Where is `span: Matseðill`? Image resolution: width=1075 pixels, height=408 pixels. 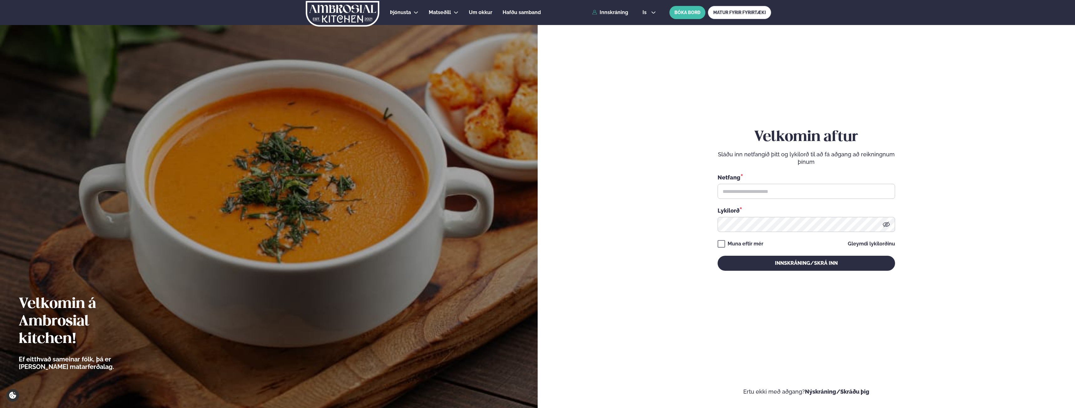 span: Matseðill is located at coordinates (440, 12).